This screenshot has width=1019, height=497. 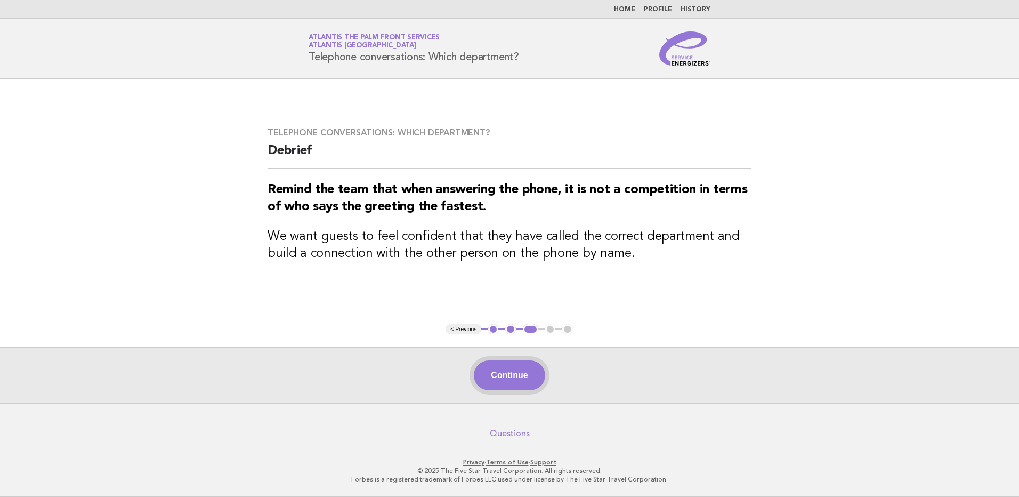 What do you see at coordinates (507, 462) in the screenshot?
I see `a: Terms of Use` at bounding box center [507, 462].